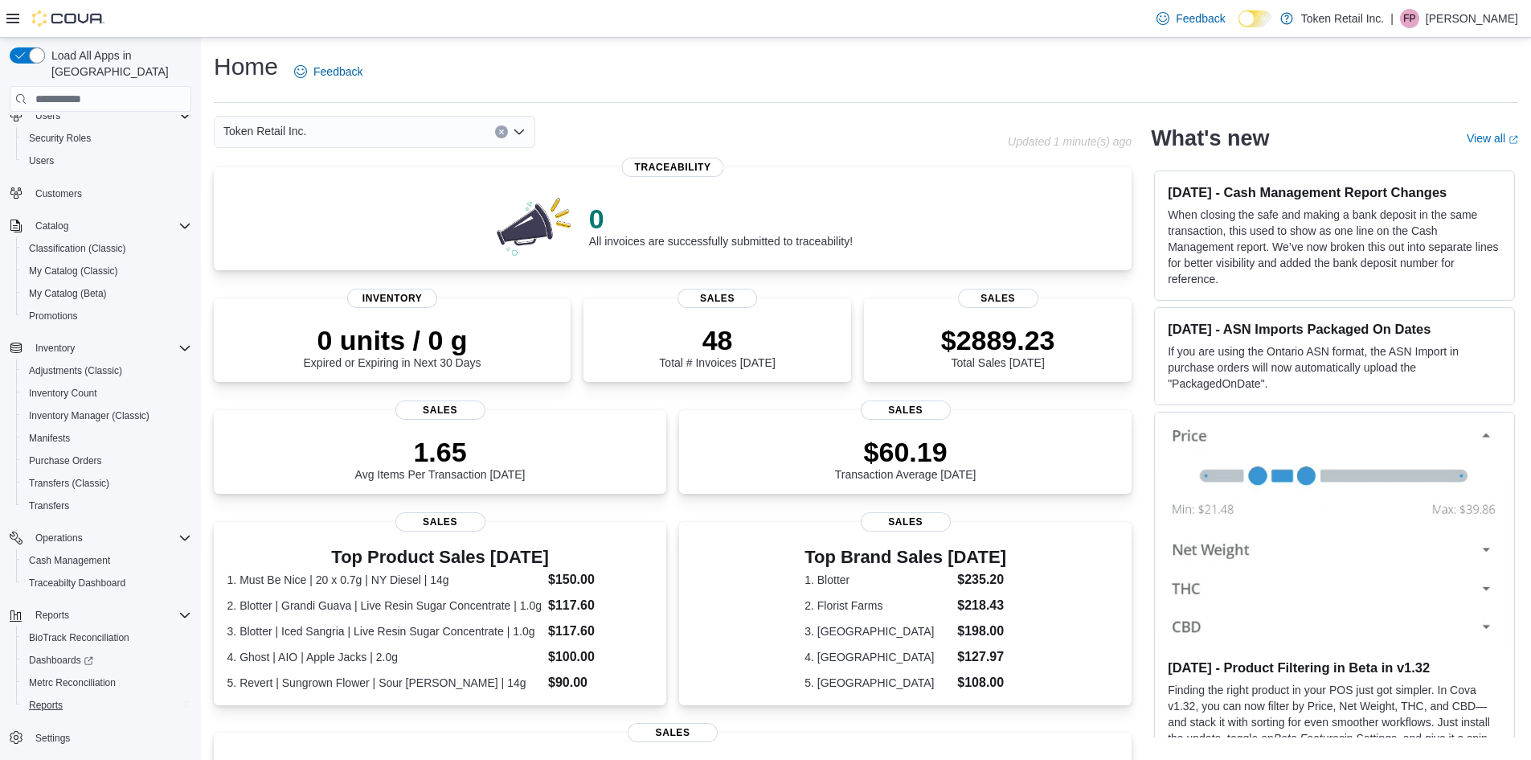 This screenshot has height=760, width=1531. What do you see at coordinates (77, 248) in the screenshot?
I see `a: Classification (Classic)` at bounding box center [77, 248].